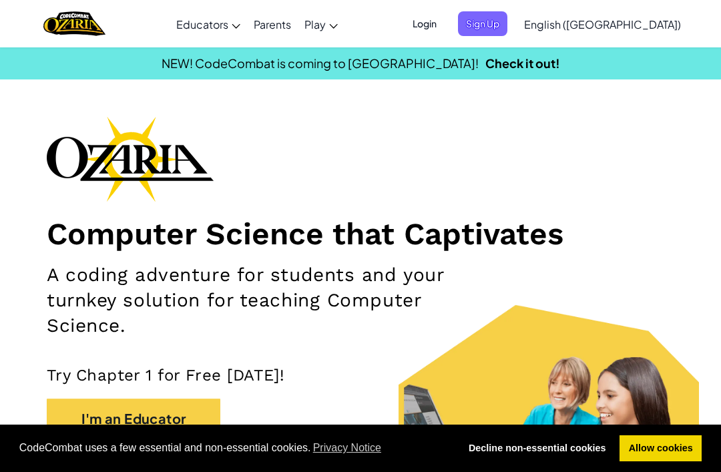  I want to click on a: deny cookies, so click(537, 449).